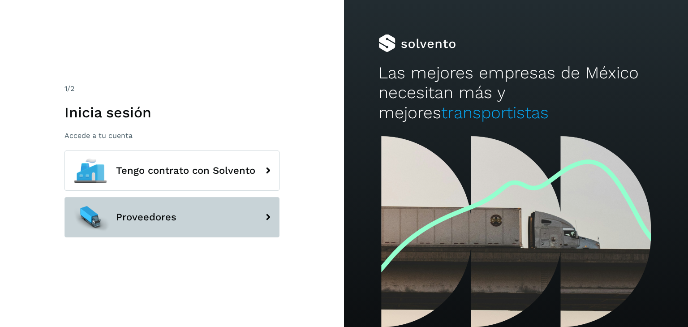 The image size is (688, 327). Describe the element at coordinates (172, 89) in the screenshot. I see `div: /2` at that location.